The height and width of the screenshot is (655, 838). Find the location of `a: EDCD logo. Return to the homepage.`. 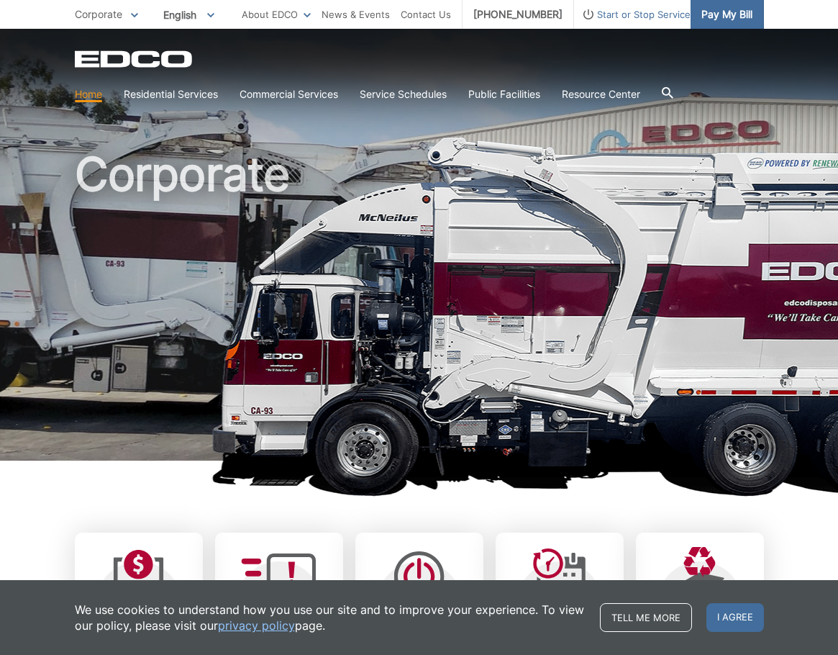

a: EDCD logo. Return to the homepage. is located at coordinates (135, 59).